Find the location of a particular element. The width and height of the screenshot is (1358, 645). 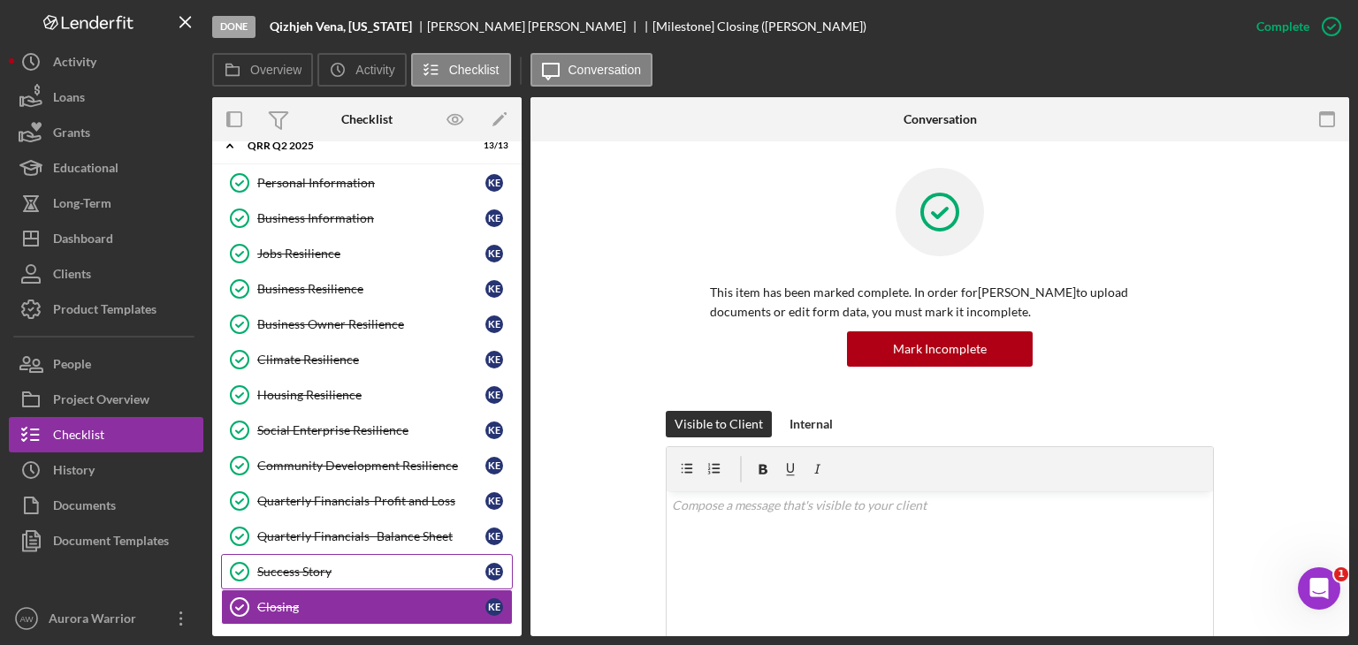

a: People is located at coordinates (106, 364).